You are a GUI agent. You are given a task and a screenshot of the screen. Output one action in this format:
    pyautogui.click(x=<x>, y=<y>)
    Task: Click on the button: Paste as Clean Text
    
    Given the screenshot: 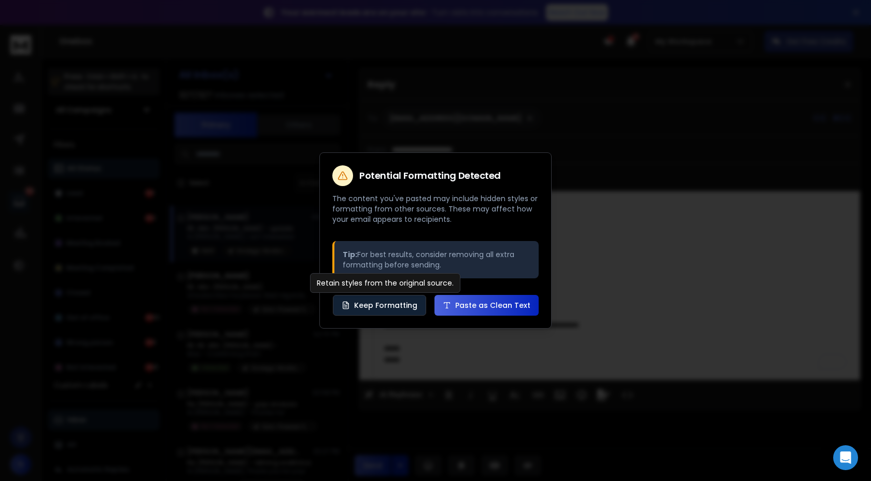 What is the action you would take?
    pyautogui.click(x=487, y=306)
    